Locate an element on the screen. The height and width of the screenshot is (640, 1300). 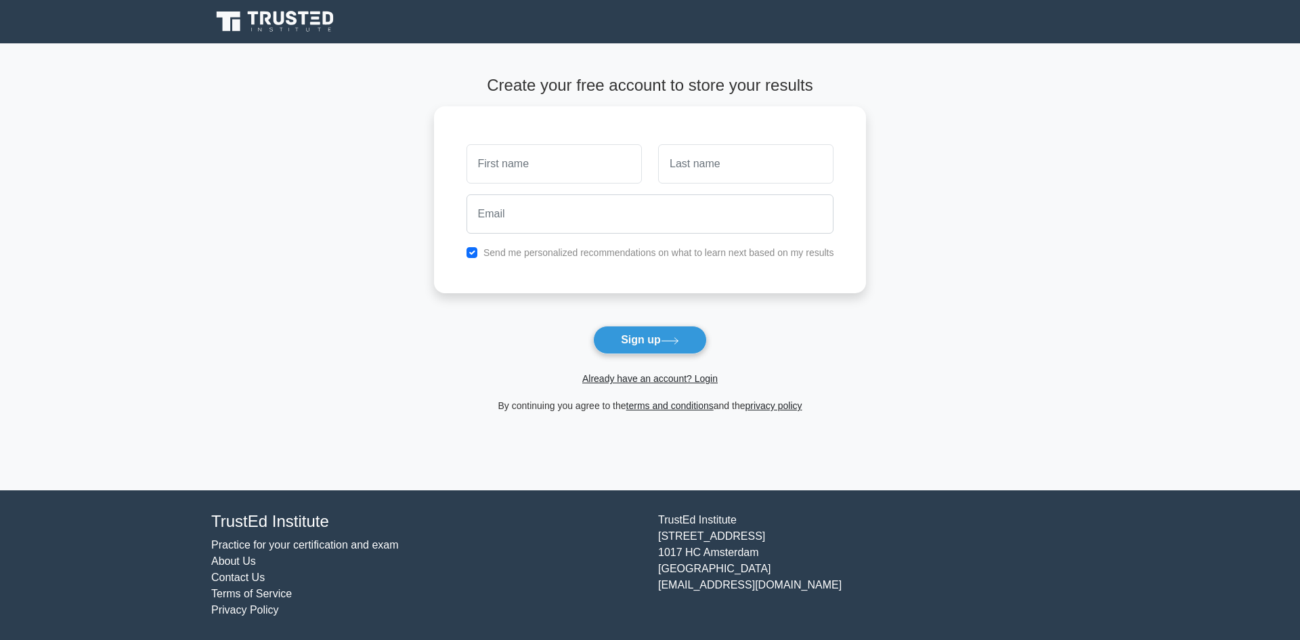
div: By continuing you agree to the and the is located at coordinates (650, 406).